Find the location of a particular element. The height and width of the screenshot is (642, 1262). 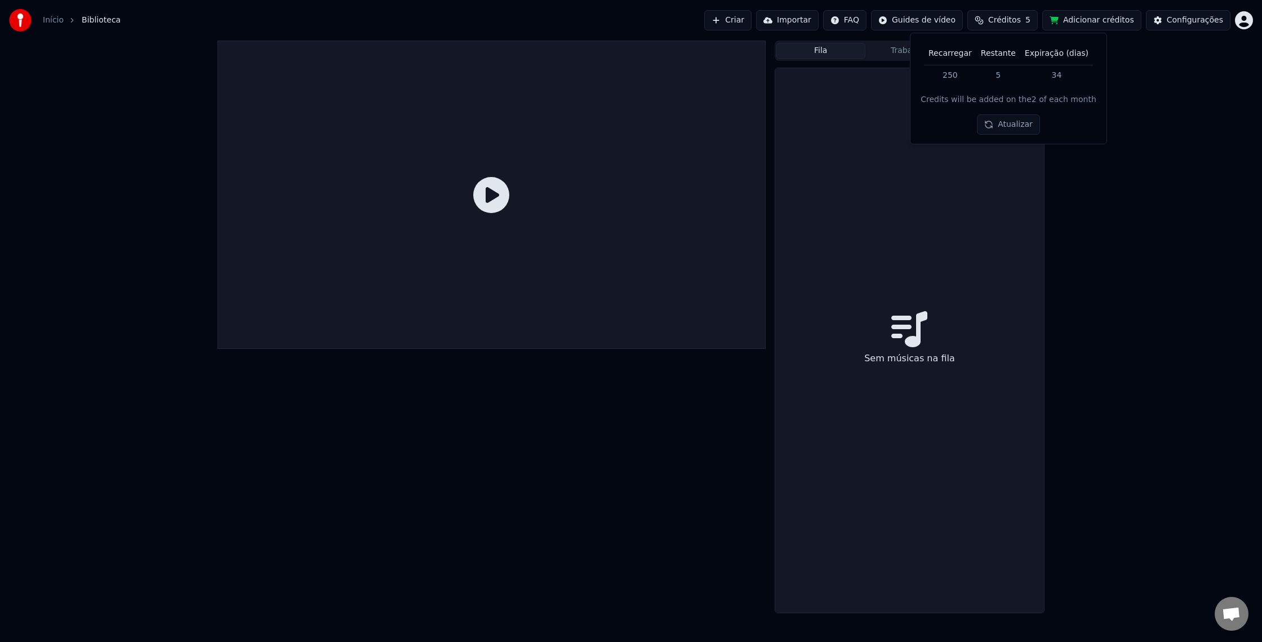

button: Guides de vídeo is located at coordinates (917, 20).